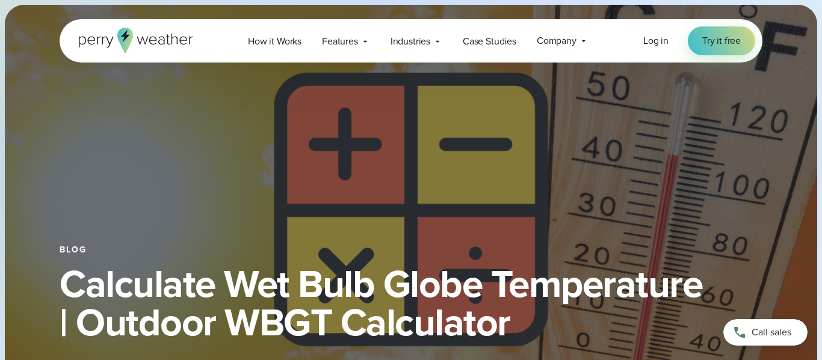  I want to click on h1: Calculate Wet Bulb Globe Temperature | Outdoor WBGT Calculator, so click(411, 303).